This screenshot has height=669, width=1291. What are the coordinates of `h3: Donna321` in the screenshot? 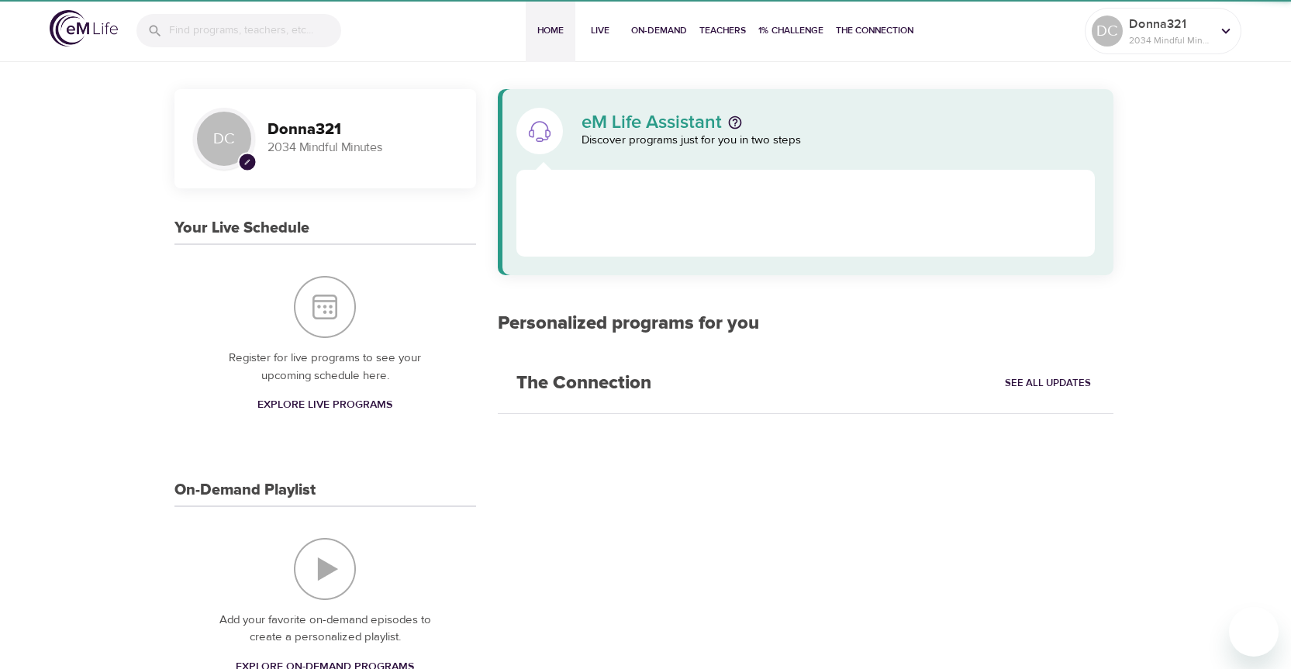 It's located at (362, 129).